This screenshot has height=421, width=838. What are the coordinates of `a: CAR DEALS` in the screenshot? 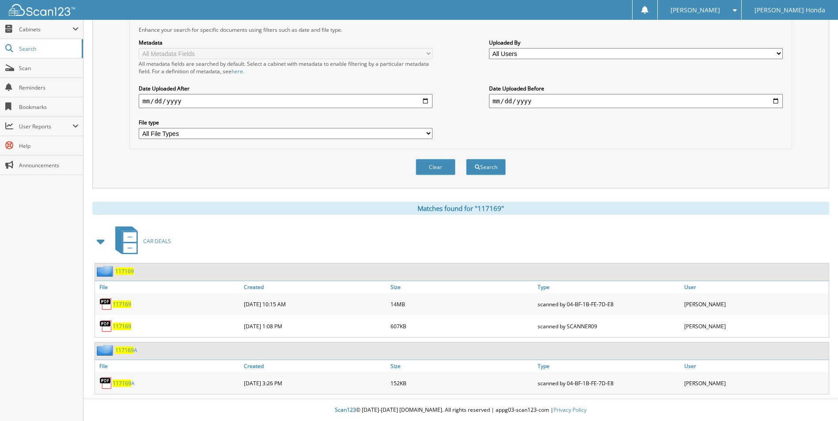 It's located at (140, 241).